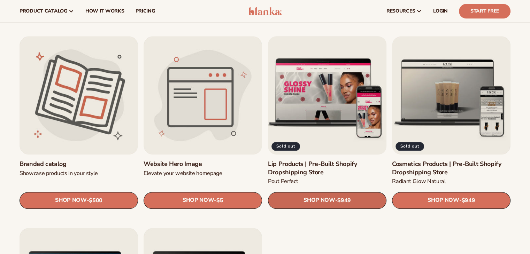 The image size is (530, 254). I want to click on a: Branded catalog, so click(79, 164).